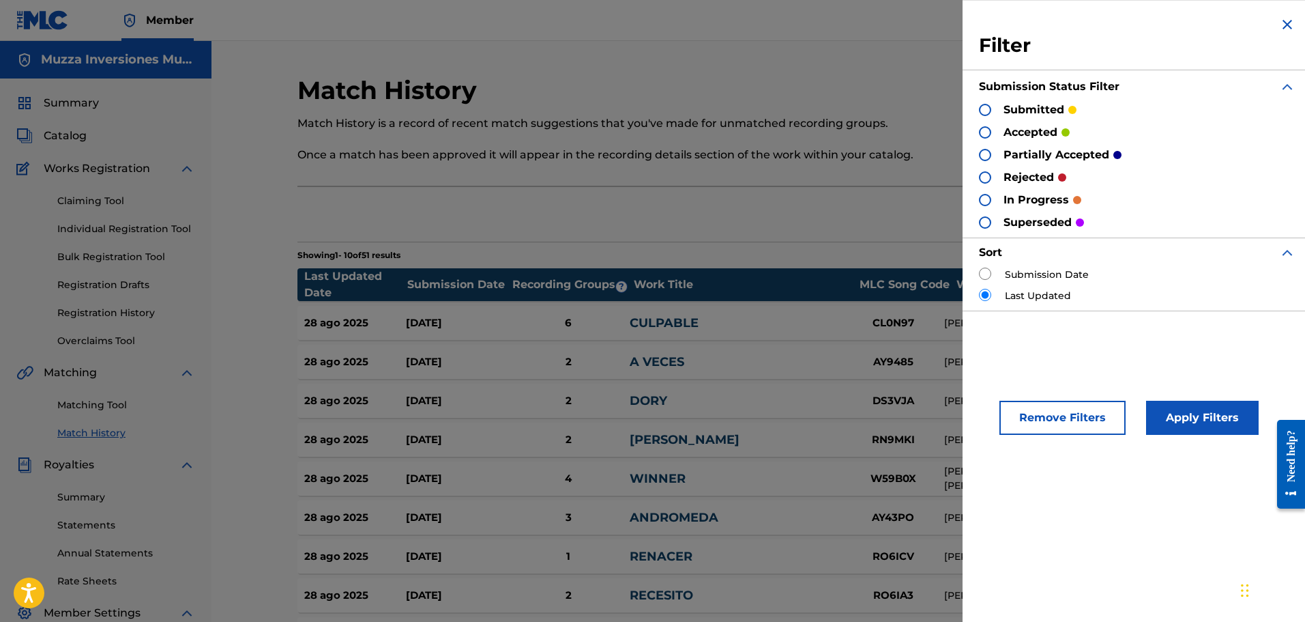 This screenshot has height=622, width=1305. What do you see at coordinates (1066, 285) in the screenshot?
I see `div: Writers` at bounding box center [1066, 285].